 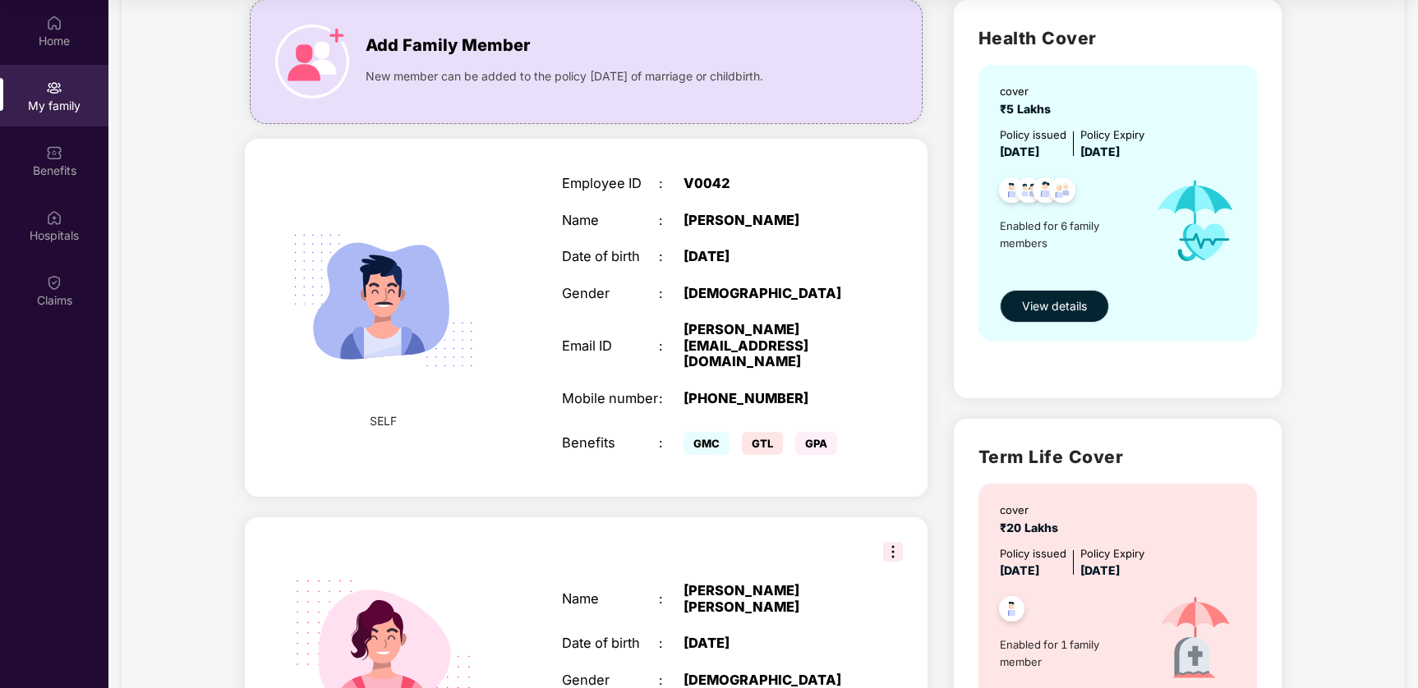 I want to click on img: svg+xml;base64,PHN2ZyBpZD0iSG9zcGl0YWxzIiB4bWxucz0iaHR0cDovL3d3dy53My5vcmcvMjAwMC9zdmciIHdpZHRoPS..., so click(x=54, y=218).